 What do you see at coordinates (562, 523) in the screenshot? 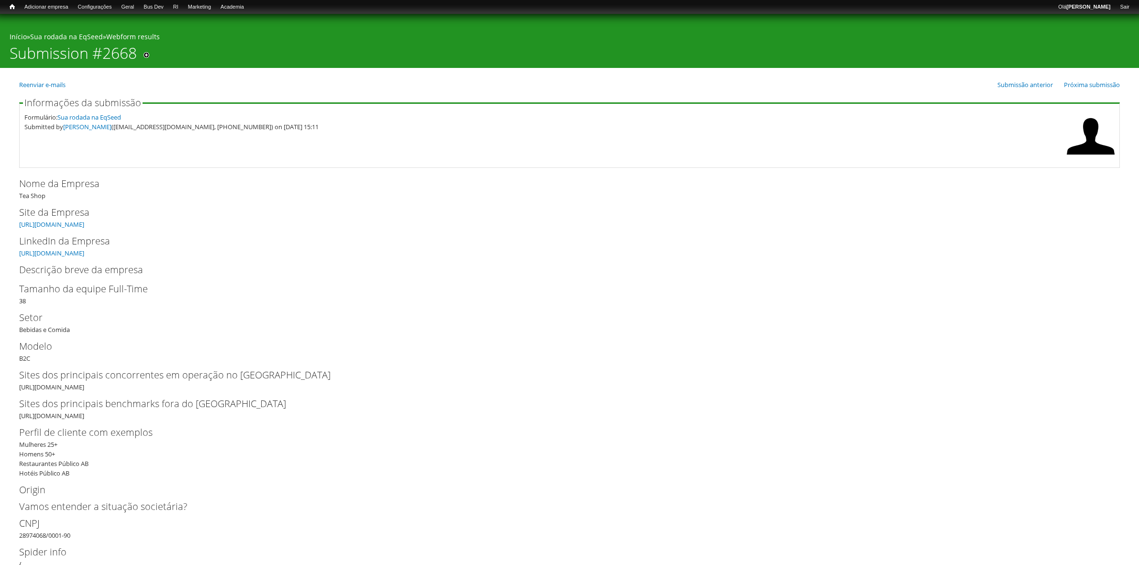
I see `label: CNPJ` at bounding box center [562, 523].